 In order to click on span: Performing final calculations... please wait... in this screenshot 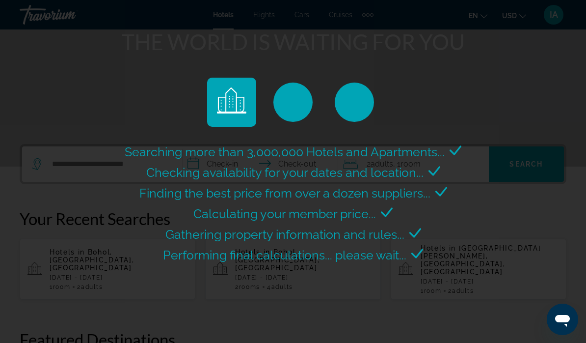, I will do `click(285, 255)`.